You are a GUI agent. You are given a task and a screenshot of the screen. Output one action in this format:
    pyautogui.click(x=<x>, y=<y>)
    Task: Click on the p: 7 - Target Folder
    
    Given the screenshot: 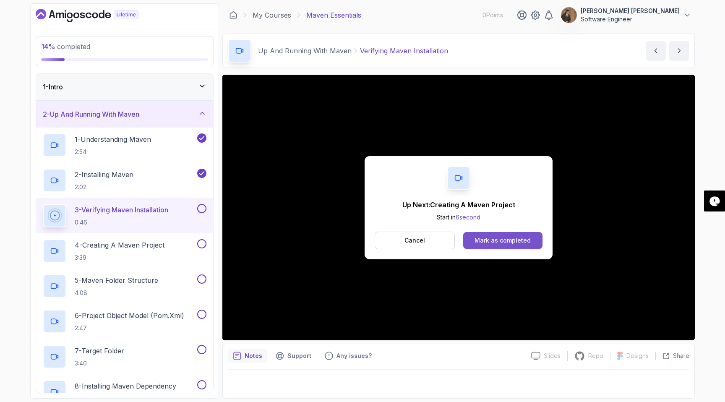 What is the action you would take?
    pyautogui.click(x=99, y=351)
    